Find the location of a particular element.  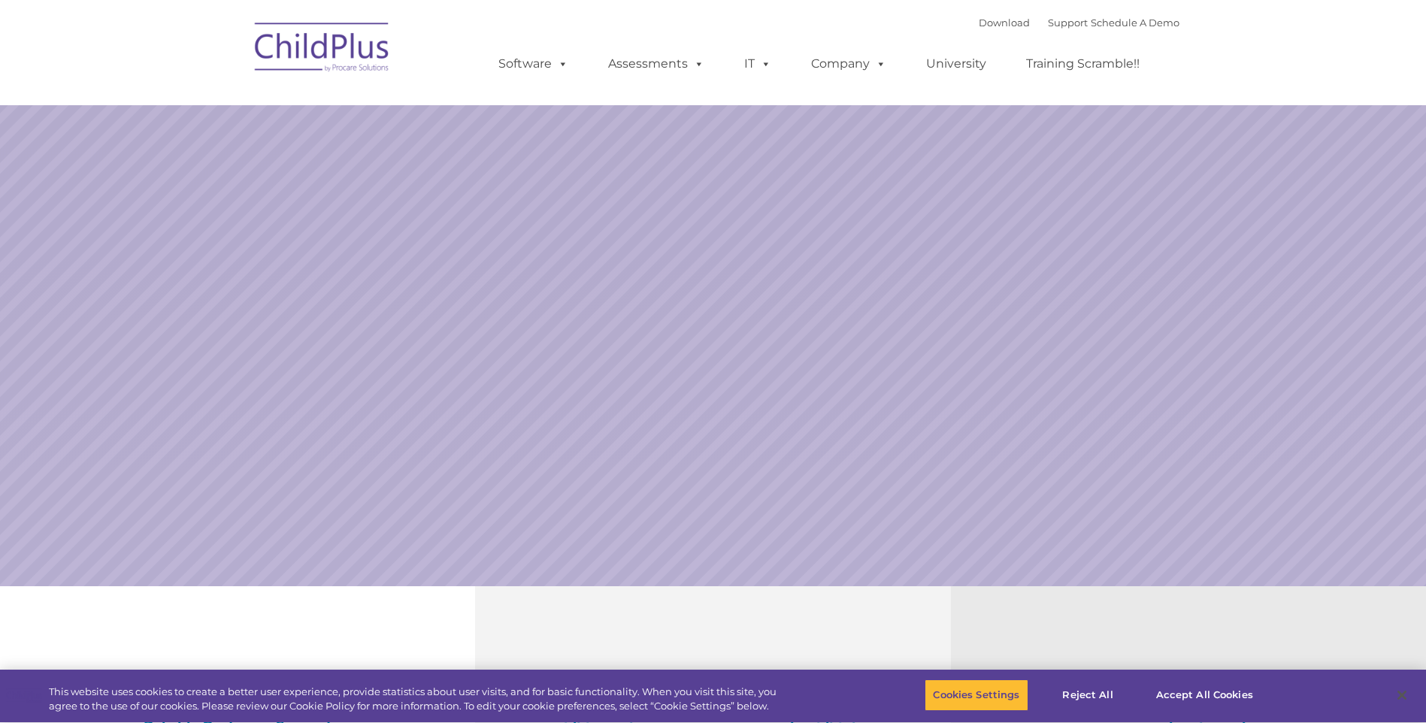

button: Reject All is located at coordinates (1088, 695).